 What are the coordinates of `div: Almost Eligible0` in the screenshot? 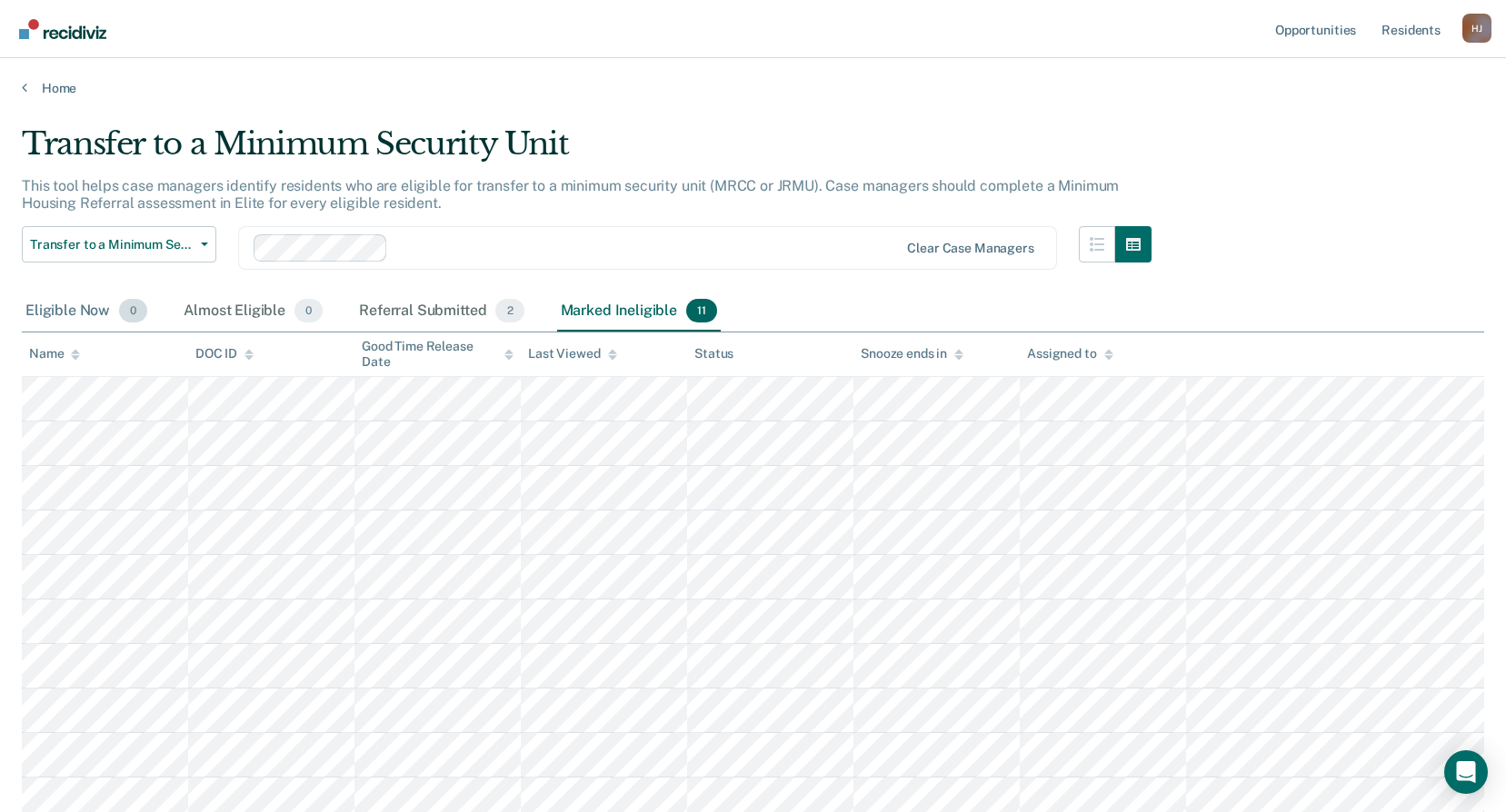 It's located at (253, 312).